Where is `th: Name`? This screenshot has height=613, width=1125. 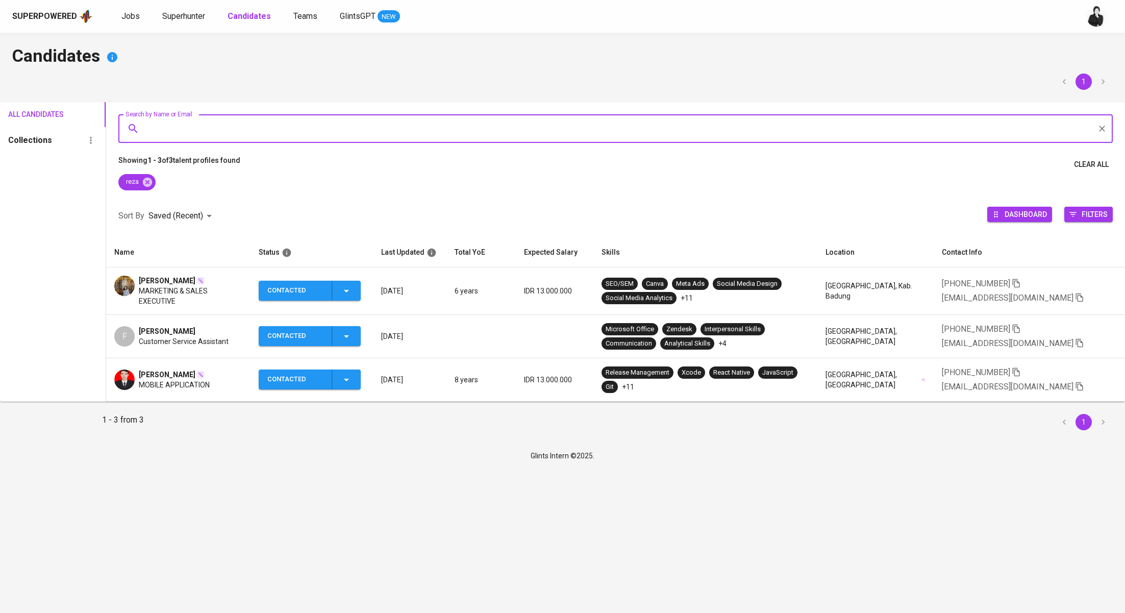
th: Name is located at coordinates (178, 253).